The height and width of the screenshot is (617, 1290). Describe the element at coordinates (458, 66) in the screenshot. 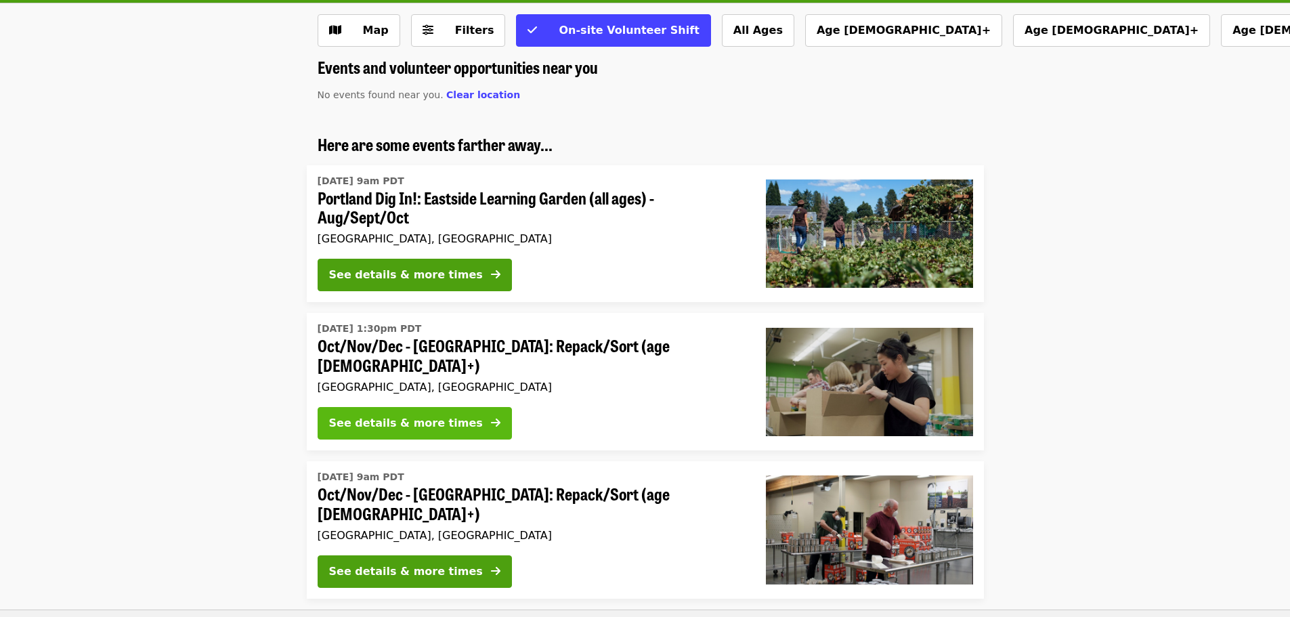

I see `span: Events and volunteer opportunities near you` at that location.